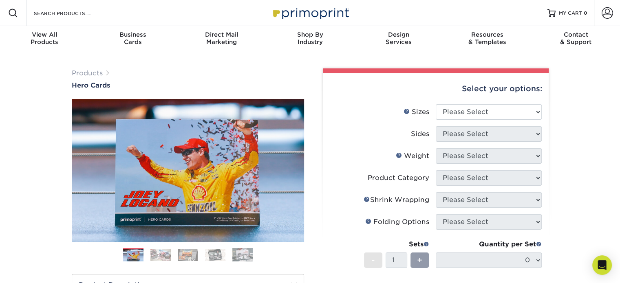  Describe the element at coordinates (188, 255) in the screenshot. I see `img: Hero Cards 03` at that location.